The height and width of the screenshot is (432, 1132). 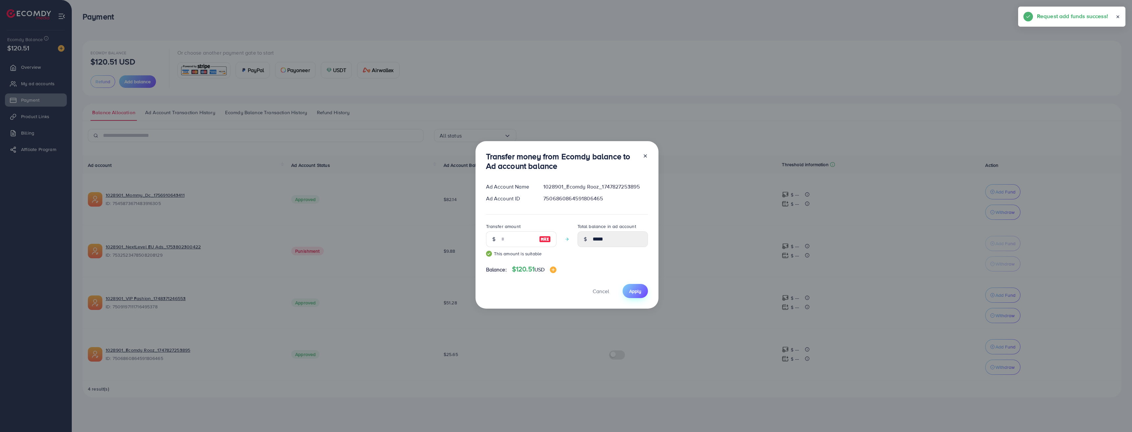 What do you see at coordinates (1072, 16) in the screenshot?
I see `h5: Request add funds success!` at bounding box center [1072, 16].